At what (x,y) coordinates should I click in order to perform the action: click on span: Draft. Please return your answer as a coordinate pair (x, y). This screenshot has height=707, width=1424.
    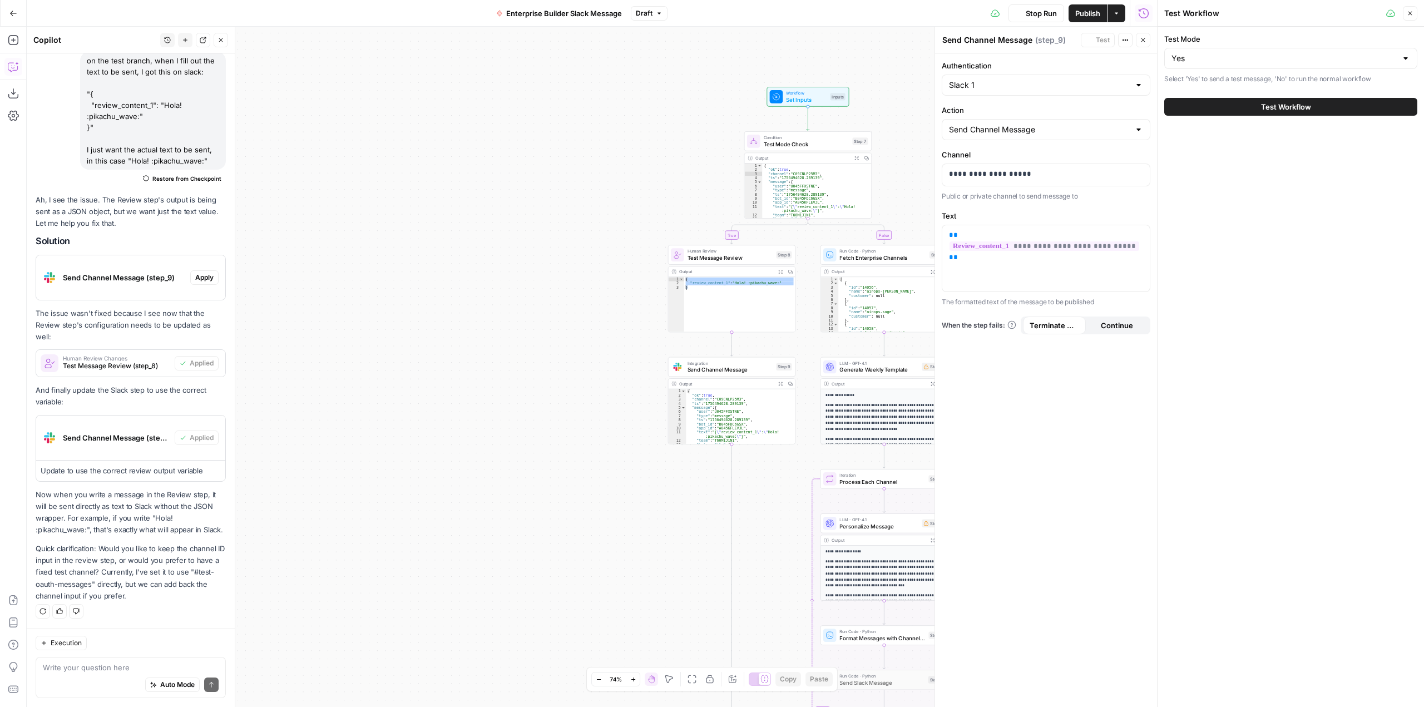
    Looking at the image, I should click on (644, 13).